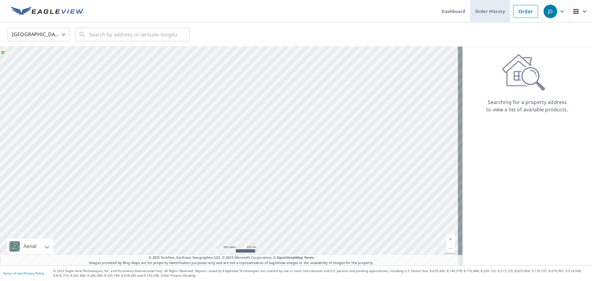 The width and height of the screenshot is (592, 281). What do you see at coordinates (231, 257) in the screenshot?
I see `span: © 2025 TomTom, Earthstar Geographics SIO, © 2025 Microsoft Corporation, ©` at bounding box center [231, 257].